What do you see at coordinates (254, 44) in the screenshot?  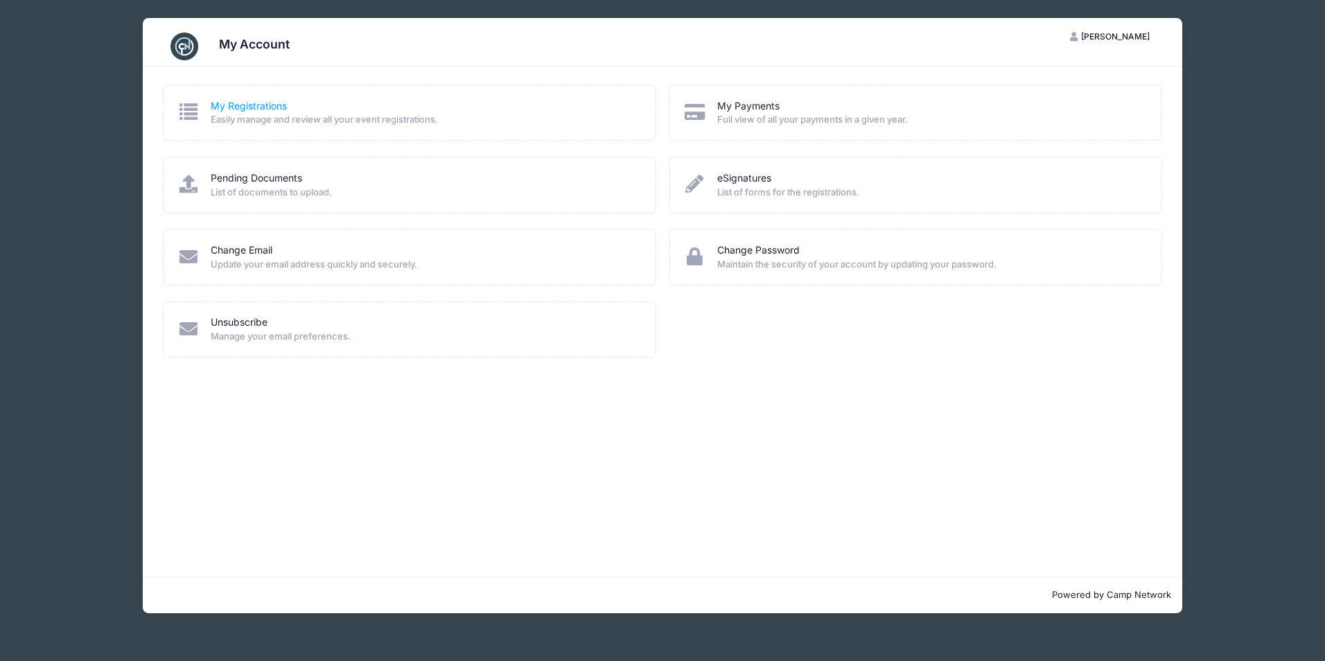 I see `h3: My Account` at bounding box center [254, 44].